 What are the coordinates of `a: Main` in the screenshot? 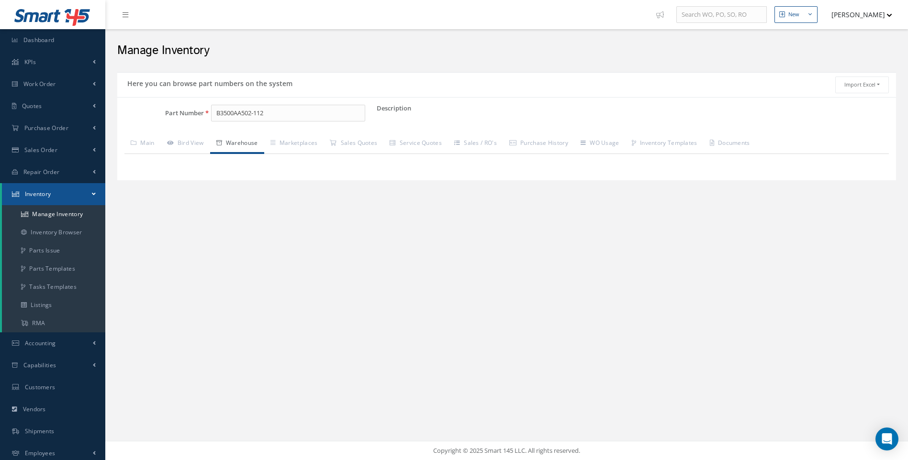 It's located at (143, 144).